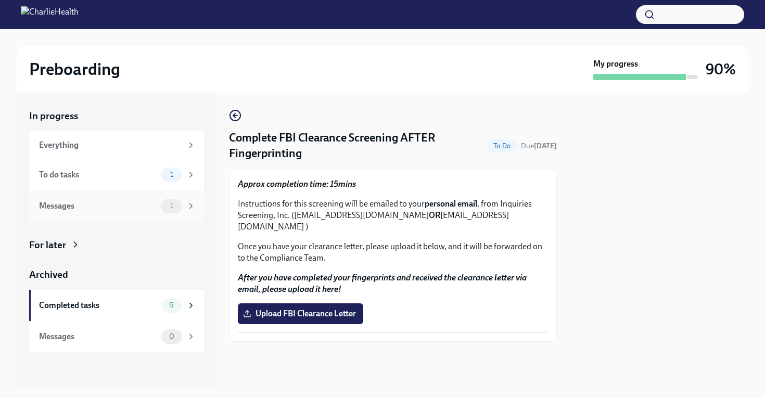  I want to click on span: To Do, so click(502, 146).